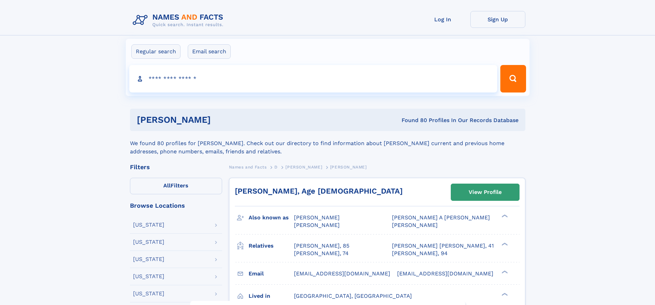 The width and height of the screenshot is (655, 305). I want to click on h3: Email, so click(271, 273).